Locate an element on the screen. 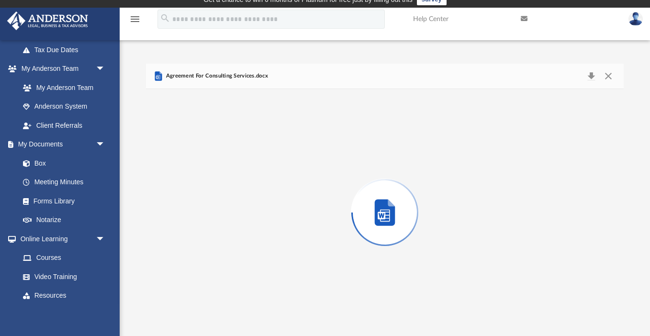 This screenshot has width=650, height=336. a: Video Training is located at coordinates (62, 277).